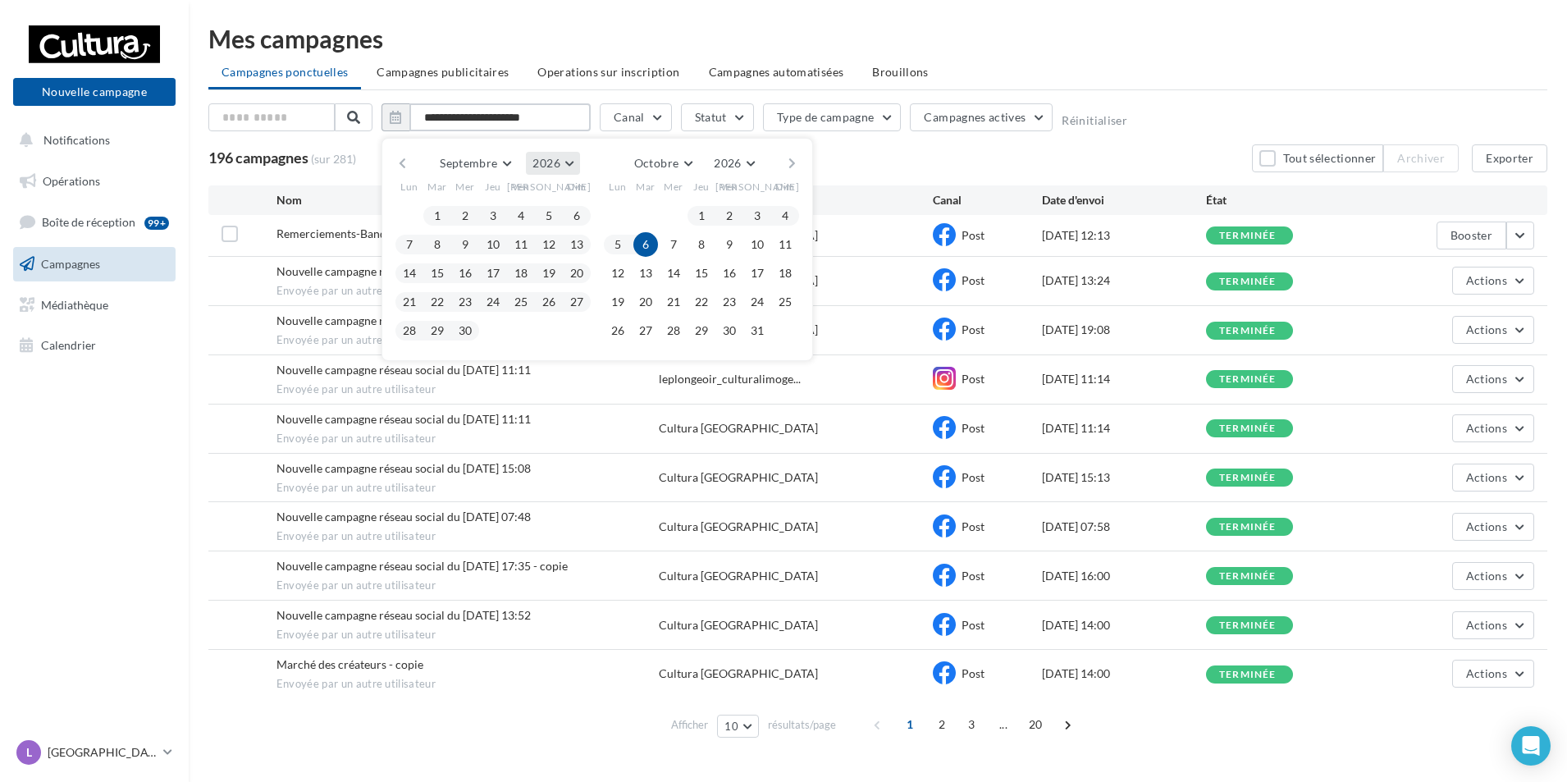  I want to click on button: Réinitialiser, so click(1094, 121).